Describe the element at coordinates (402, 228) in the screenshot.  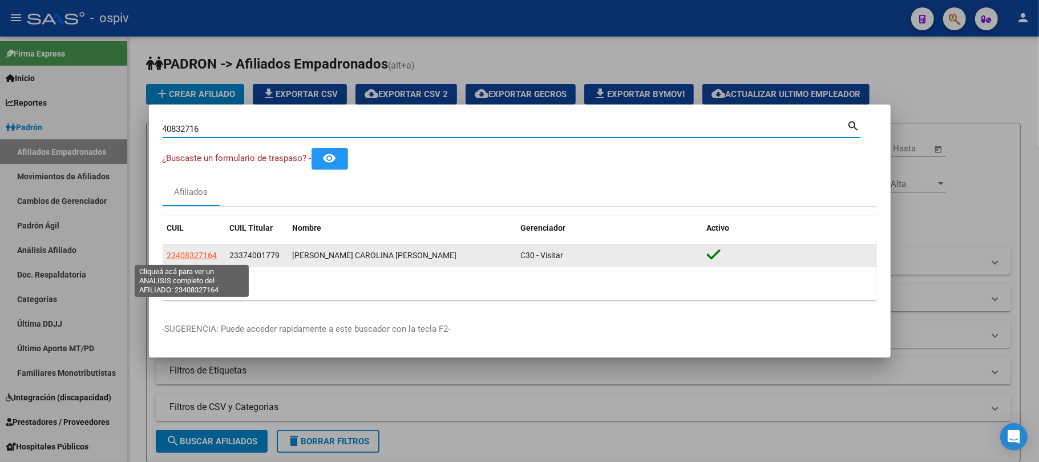
I see `datatable-header-cell: Nombre` at that location.